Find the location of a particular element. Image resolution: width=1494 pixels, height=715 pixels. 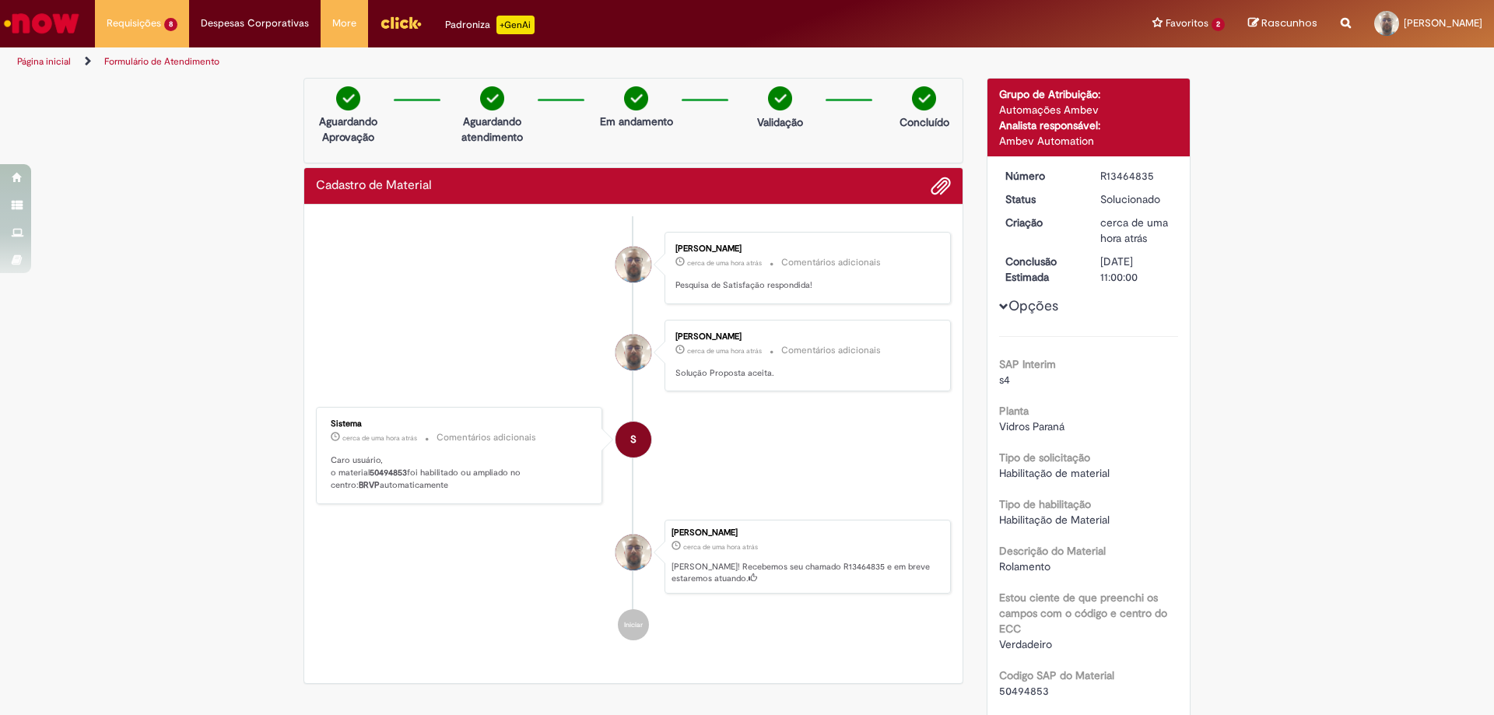

a: Formulário de Atendimento is located at coordinates (162, 61).